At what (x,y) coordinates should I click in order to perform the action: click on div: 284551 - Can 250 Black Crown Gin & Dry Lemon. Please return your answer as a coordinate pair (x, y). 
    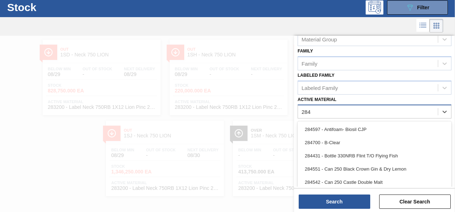
    Looking at the image, I should click on (374, 169).